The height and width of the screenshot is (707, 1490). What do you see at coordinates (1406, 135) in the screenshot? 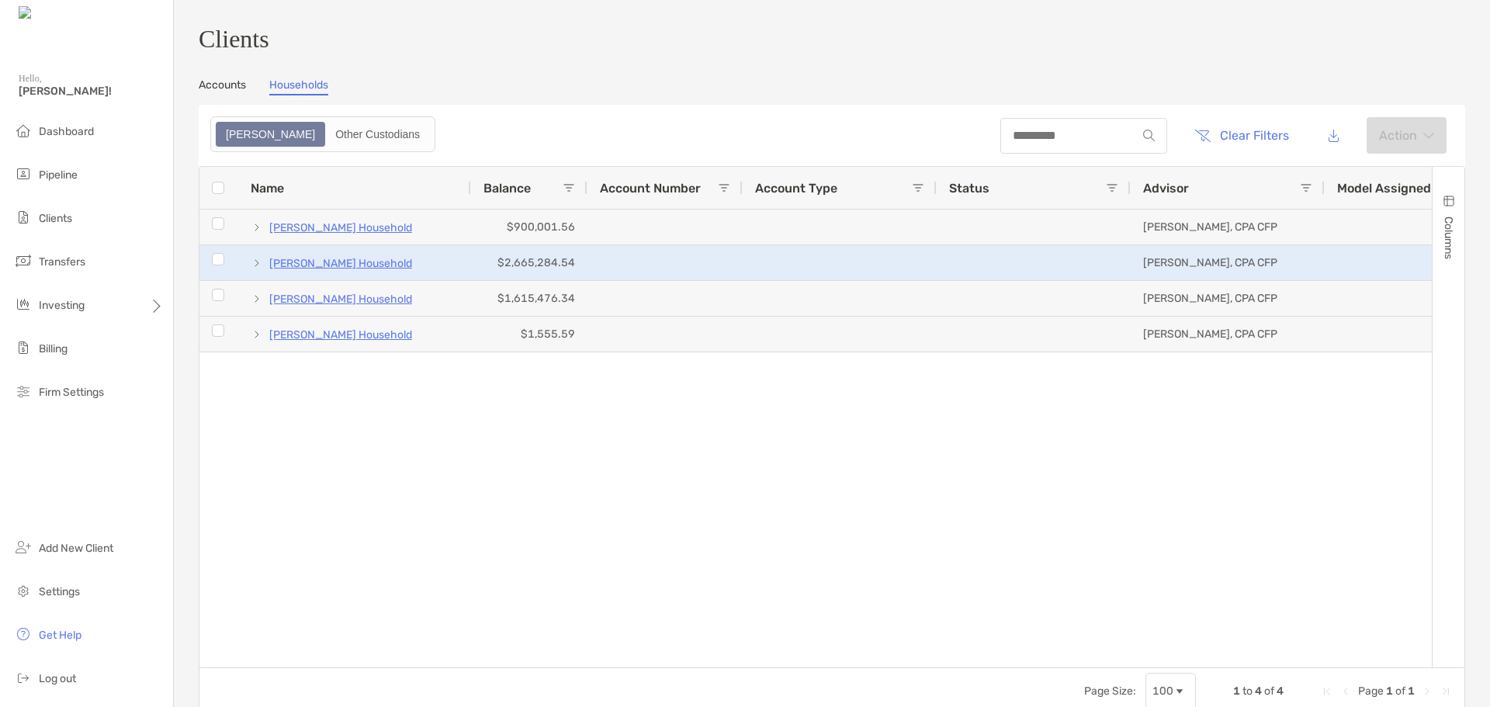
I see `button: Actionarrow` at bounding box center [1406, 135].